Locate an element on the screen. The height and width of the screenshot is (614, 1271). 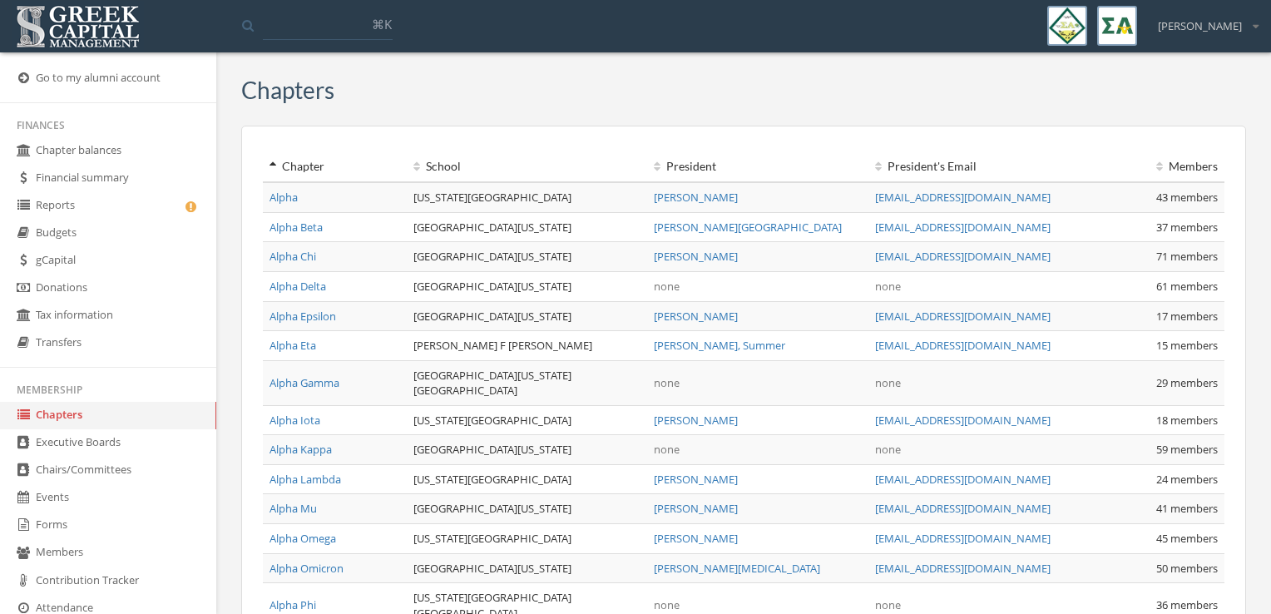
a: Alpha Eta is located at coordinates (293, 345).